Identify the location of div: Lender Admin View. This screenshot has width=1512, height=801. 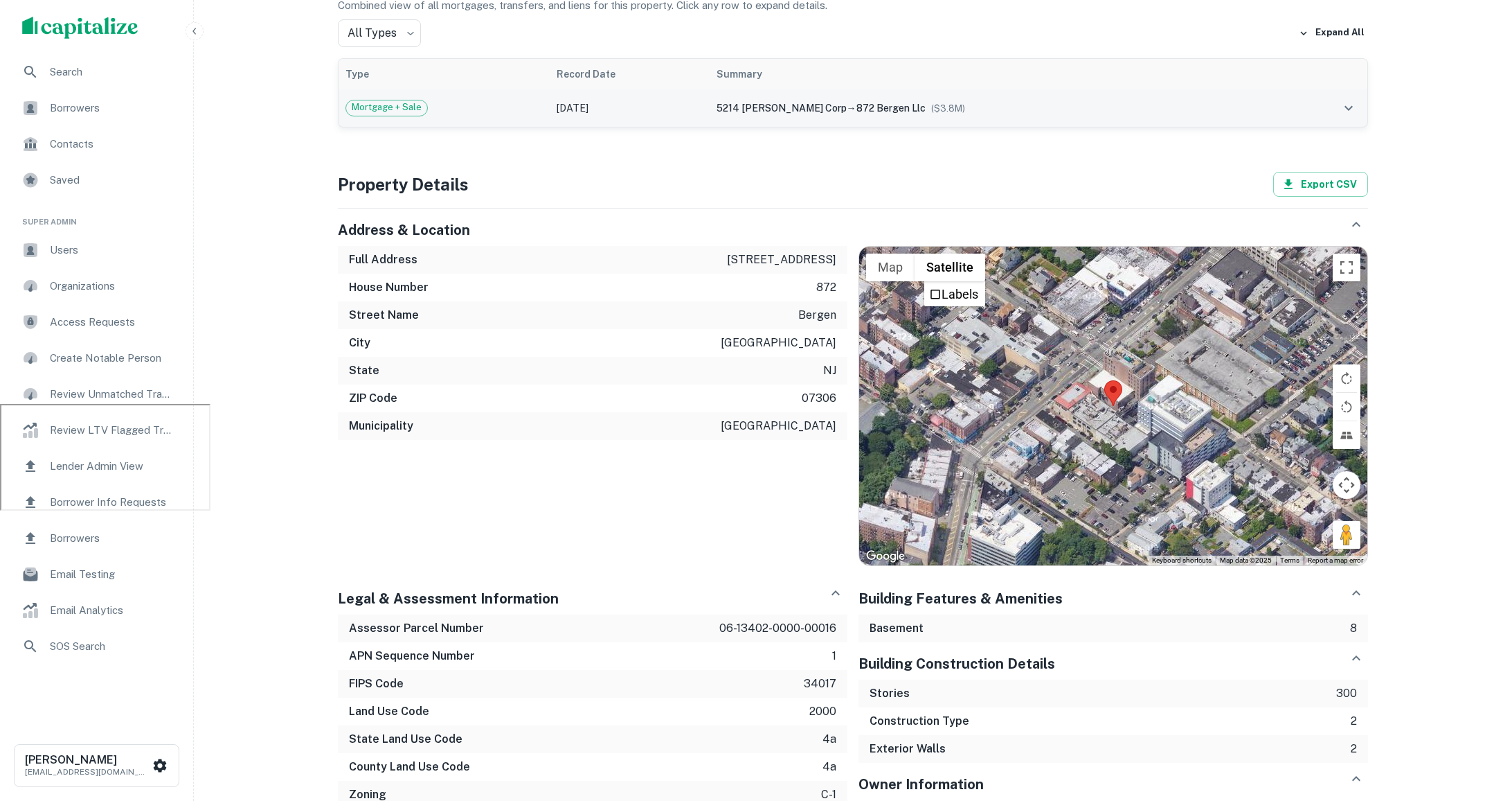
(96, 466).